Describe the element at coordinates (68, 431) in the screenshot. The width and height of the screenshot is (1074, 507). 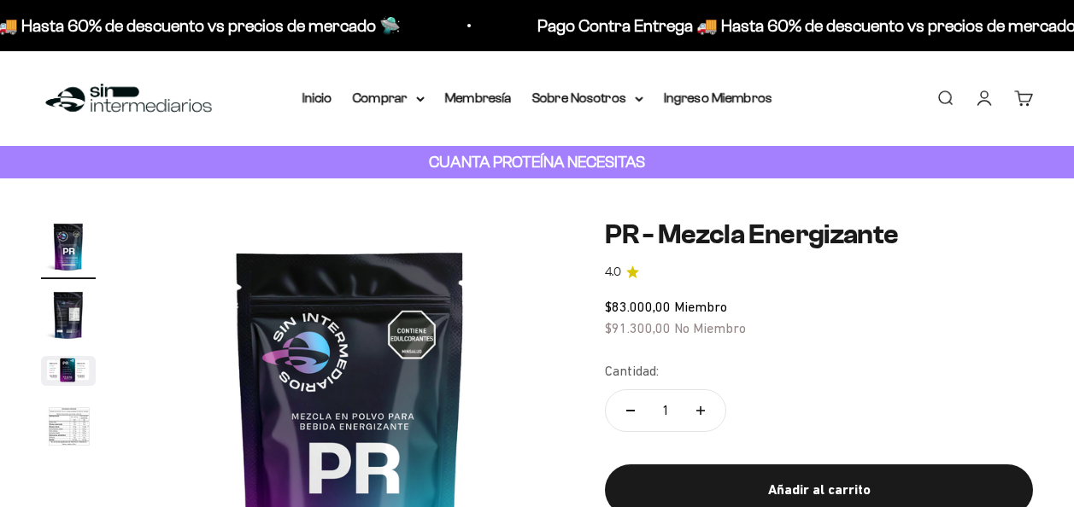
I see `button: Ir al artículo 4` at that location.